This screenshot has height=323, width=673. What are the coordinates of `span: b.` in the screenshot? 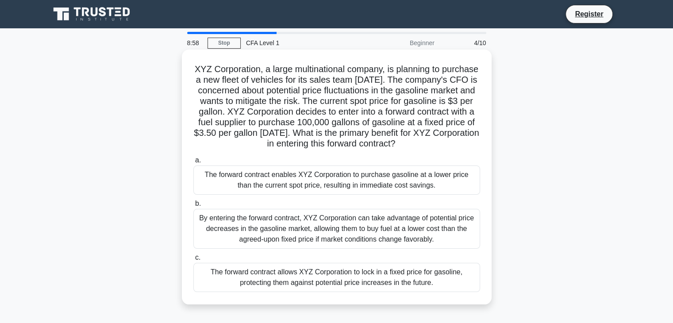 It's located at (198, 203).